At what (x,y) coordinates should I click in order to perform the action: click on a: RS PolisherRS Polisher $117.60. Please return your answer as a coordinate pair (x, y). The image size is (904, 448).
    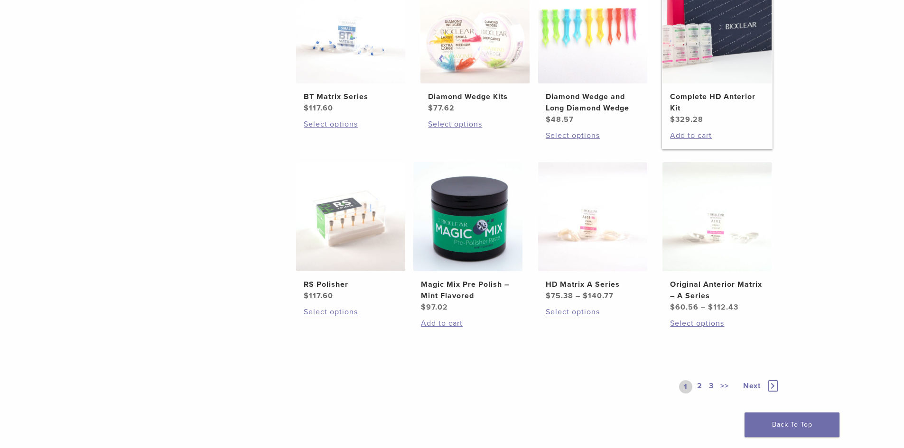
    Looking at the image, I should click on (351, 232).